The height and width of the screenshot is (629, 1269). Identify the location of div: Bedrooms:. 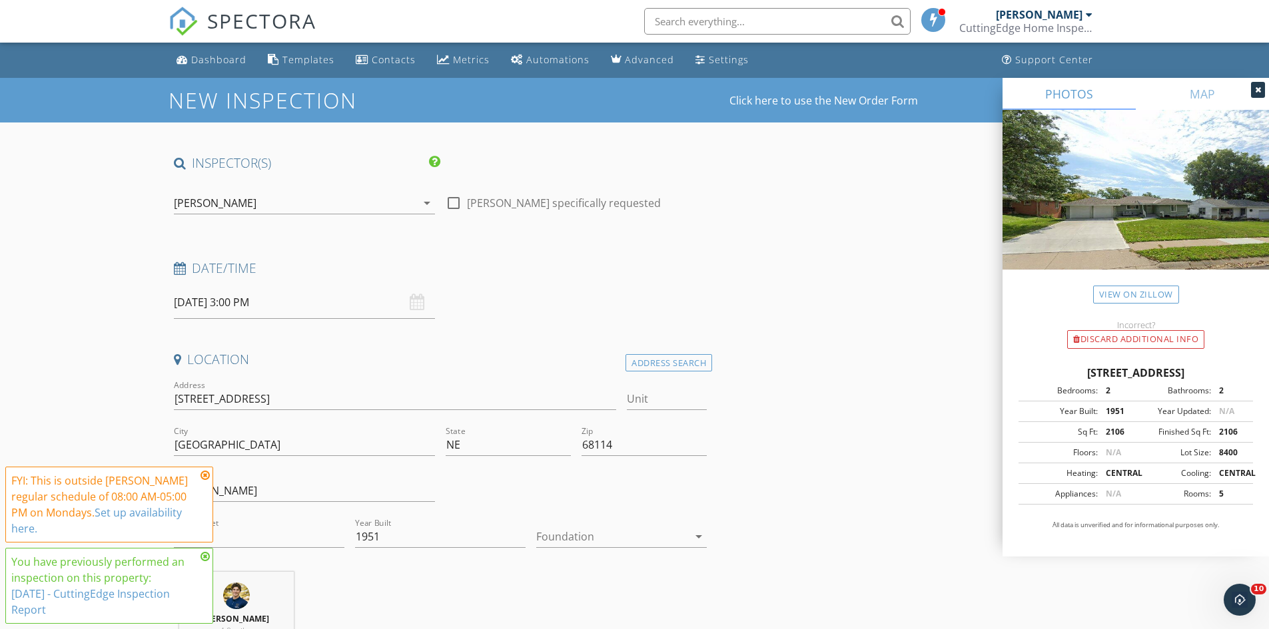
(1060, 391).